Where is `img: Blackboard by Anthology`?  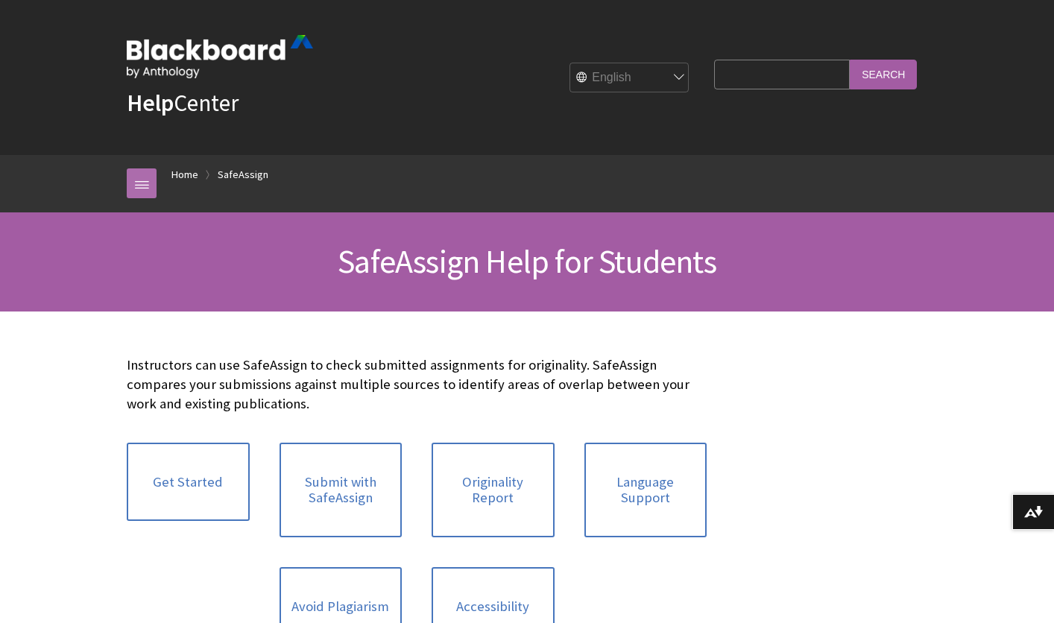
img: Blackboard by Anthology is located at coordinates (220, 57).